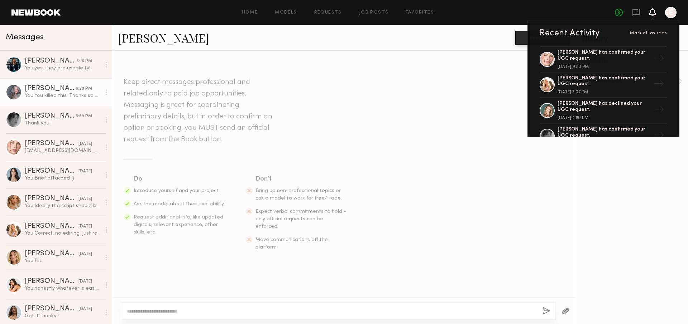 This screenshot has height=324, width=688. I want to click on div: 5:59 PM, so click(84, 116).